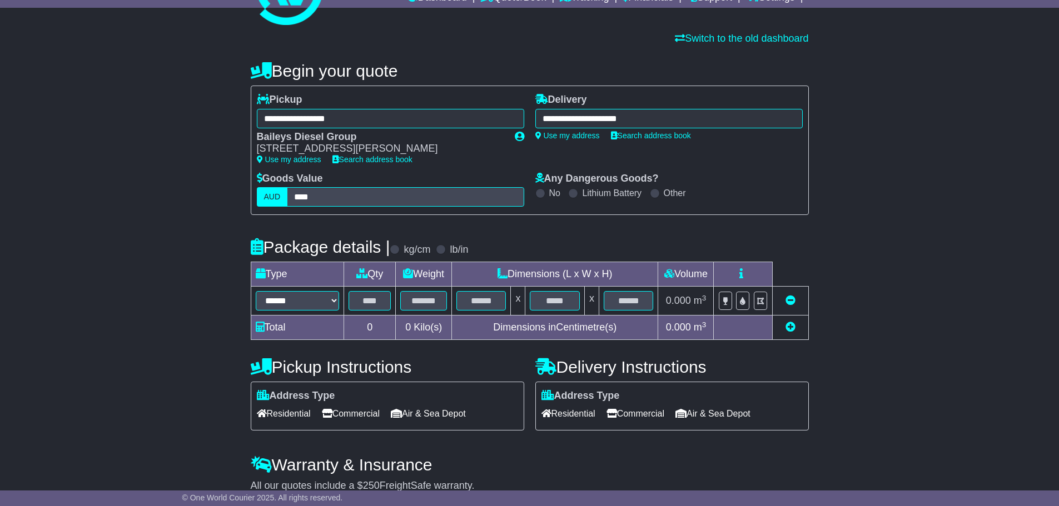 The image size is (1059, 506). I want to click on td: Qty, so click(370, 275).